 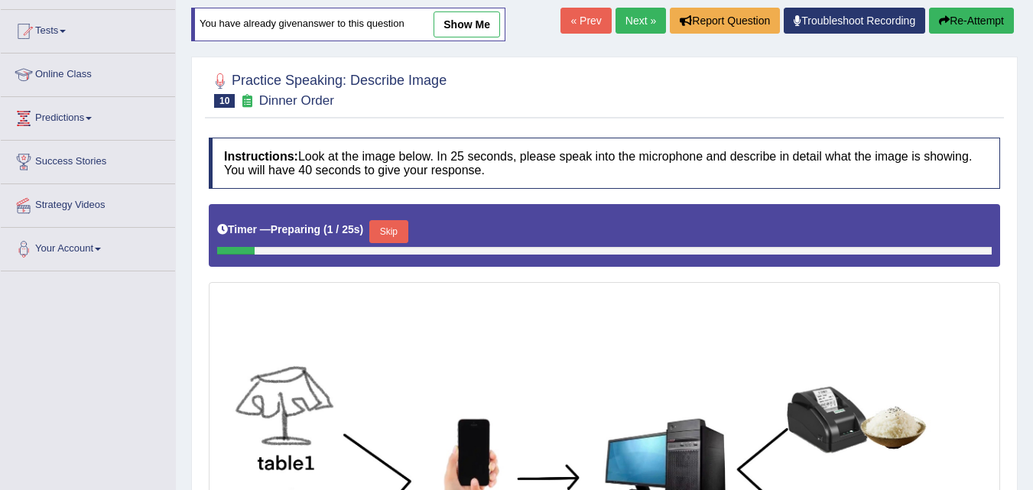 I want to click on b: 1 / 25s, so click(x=343, y=229).